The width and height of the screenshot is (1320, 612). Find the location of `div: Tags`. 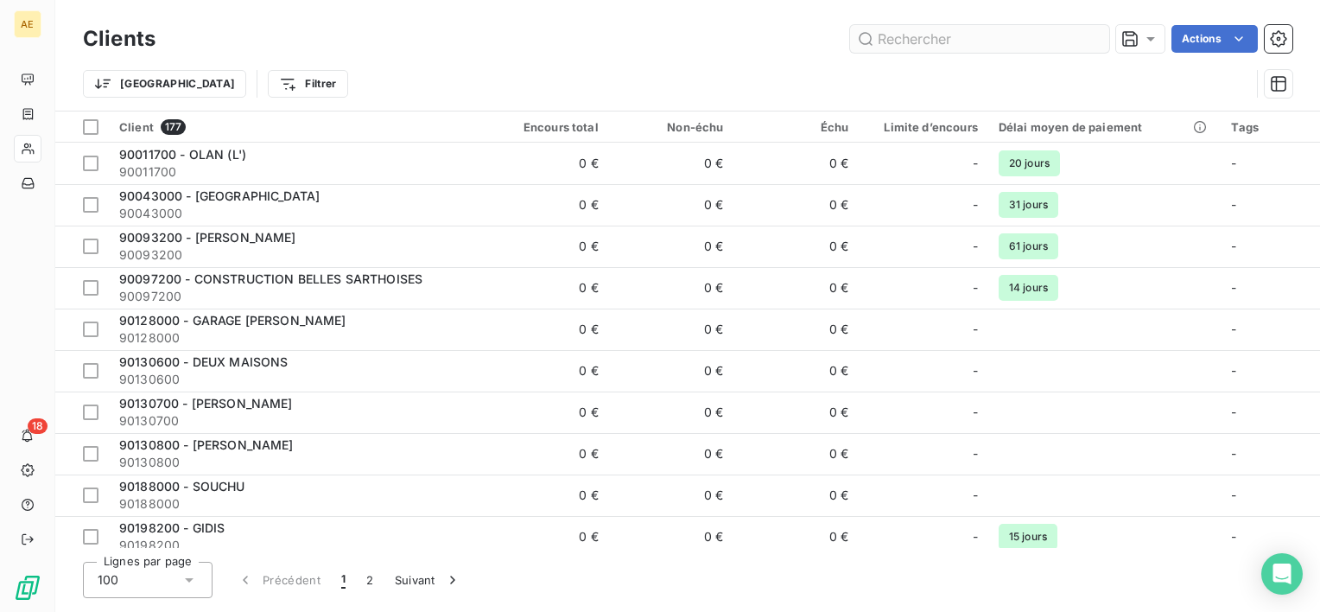

div: Tags is located at coordinates (1270, 127).